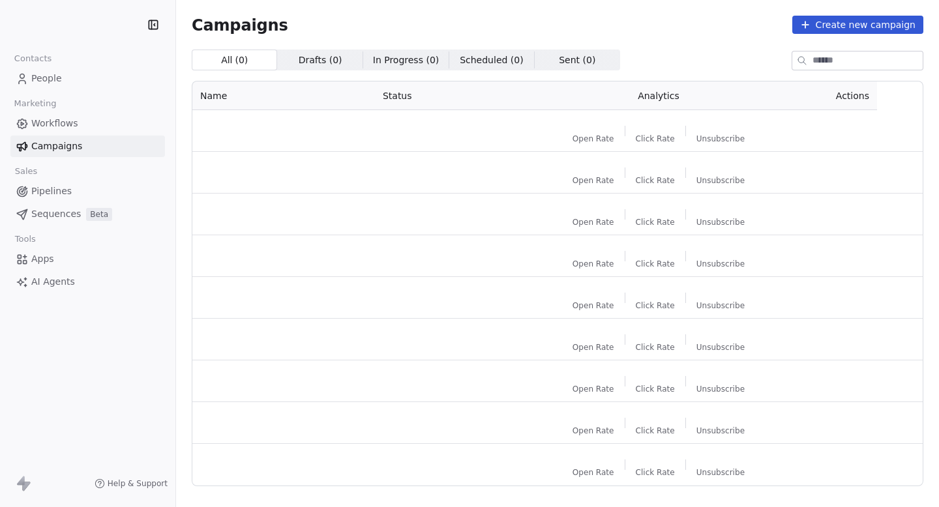 The height and width of the screenshot is (507, 939). I want to click on span: In Progress ( 0 ), so click(406, 60).